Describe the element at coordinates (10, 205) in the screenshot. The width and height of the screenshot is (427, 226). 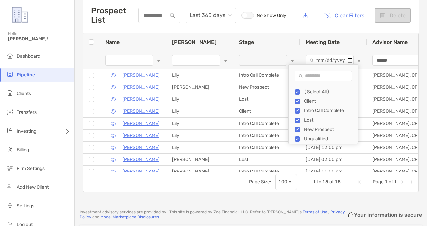
I see `img: settings icon` at that location.